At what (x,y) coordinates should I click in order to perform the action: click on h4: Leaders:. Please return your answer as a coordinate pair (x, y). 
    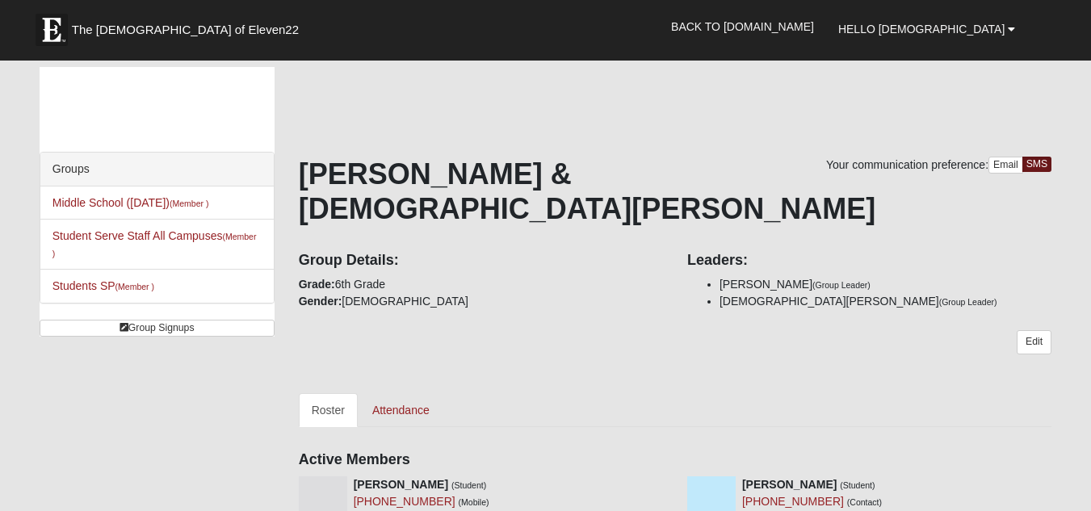
    Looking at the image, I should click on (869, 261).